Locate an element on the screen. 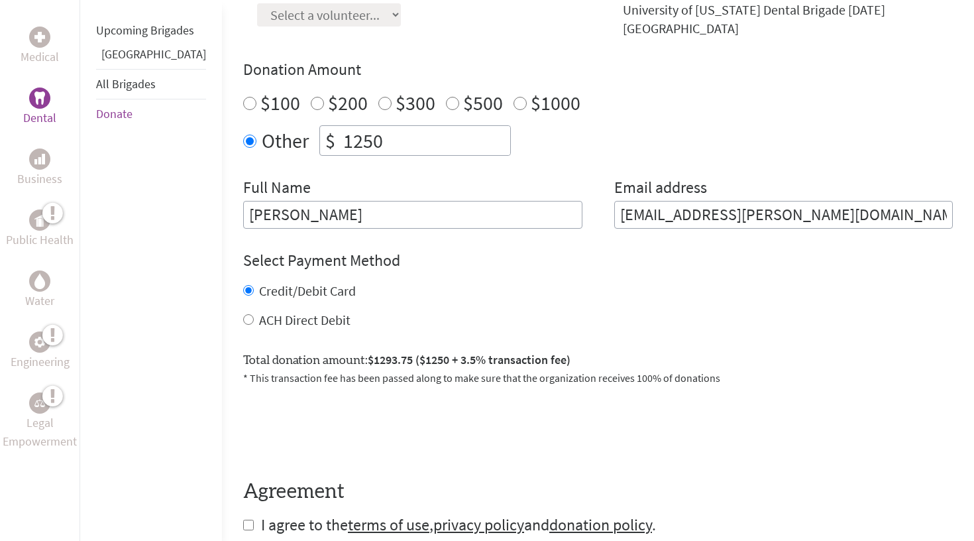  a: terms of use is located at coordinates (388, 524).